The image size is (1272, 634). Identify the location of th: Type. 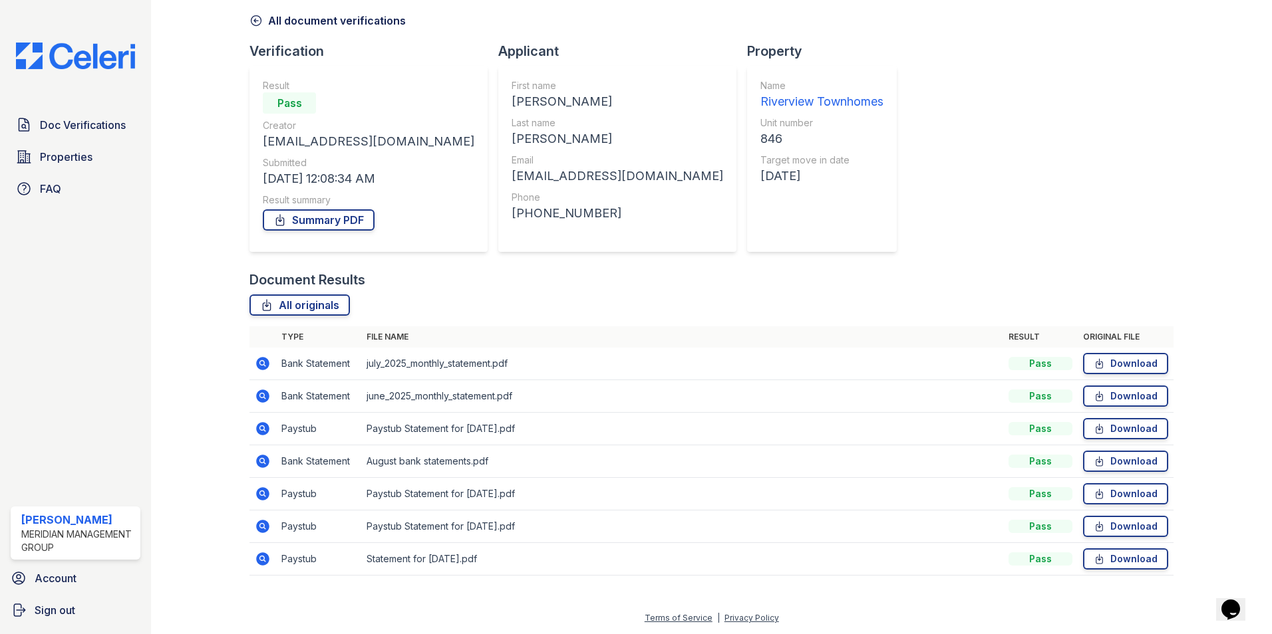
(319, 337).